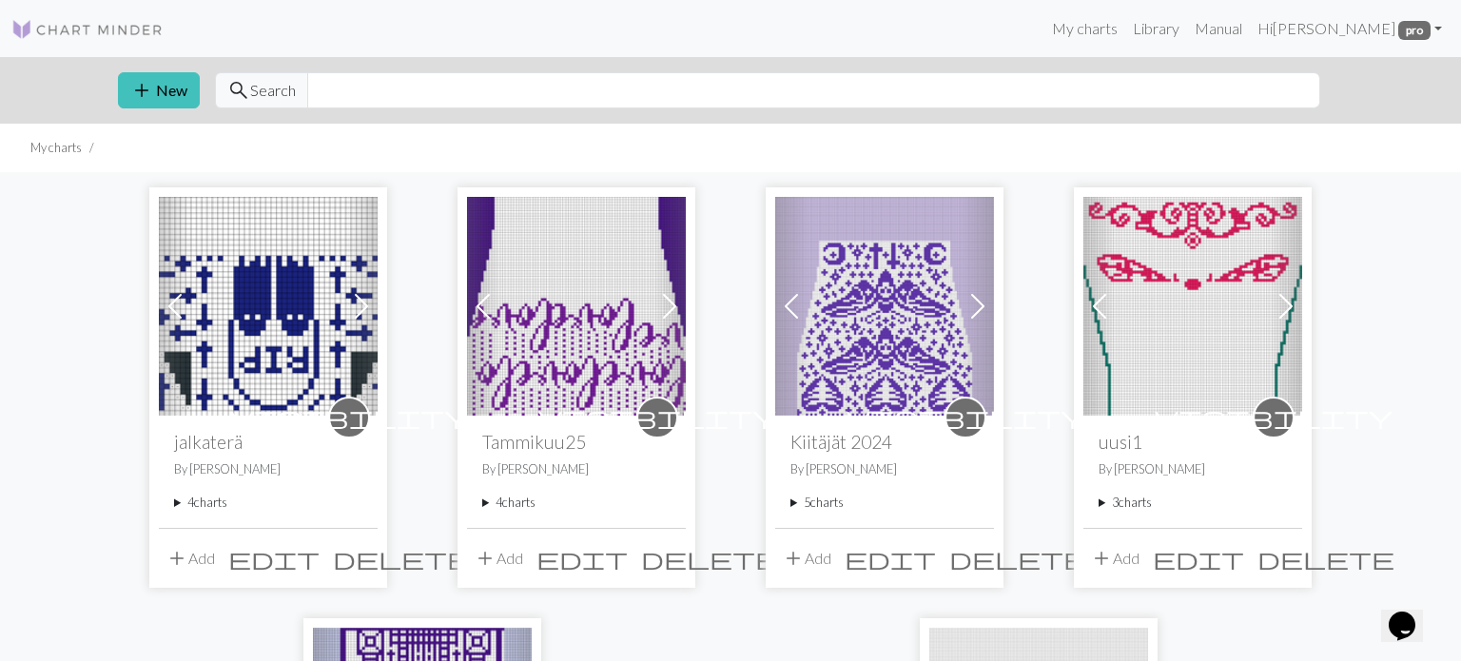  What do you see at coordinates (1193, 441) in the screenshot?
I see `h2: uusi1` at bounding box center [1193, 441].